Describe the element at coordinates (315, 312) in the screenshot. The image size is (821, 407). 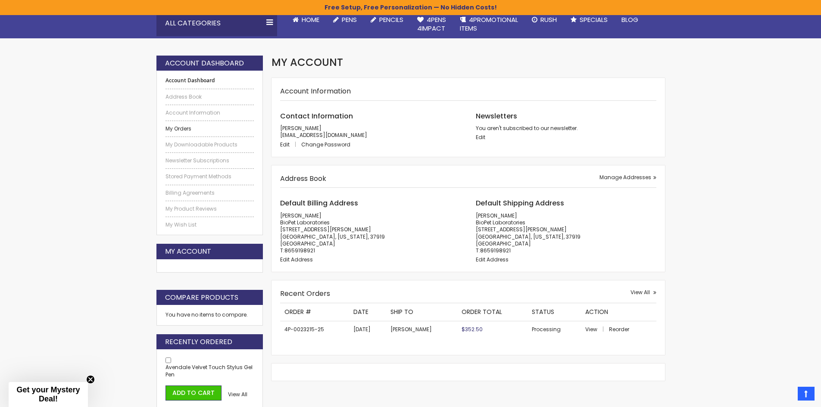
I see `th: Order #` at that location.